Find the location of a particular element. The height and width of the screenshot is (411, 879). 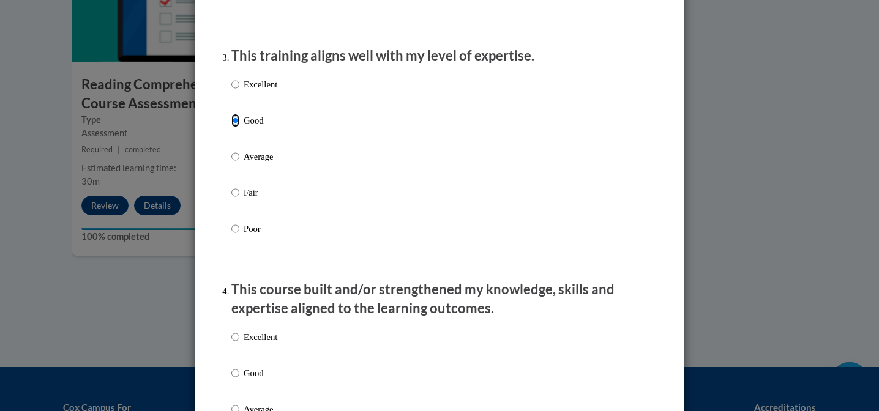

p: Average is located at coordinates (260, 157).